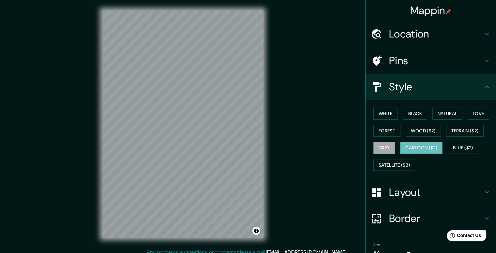  Describe the element at coordinates (415, 114) in the screenshot. I see `button: Black` at that location.